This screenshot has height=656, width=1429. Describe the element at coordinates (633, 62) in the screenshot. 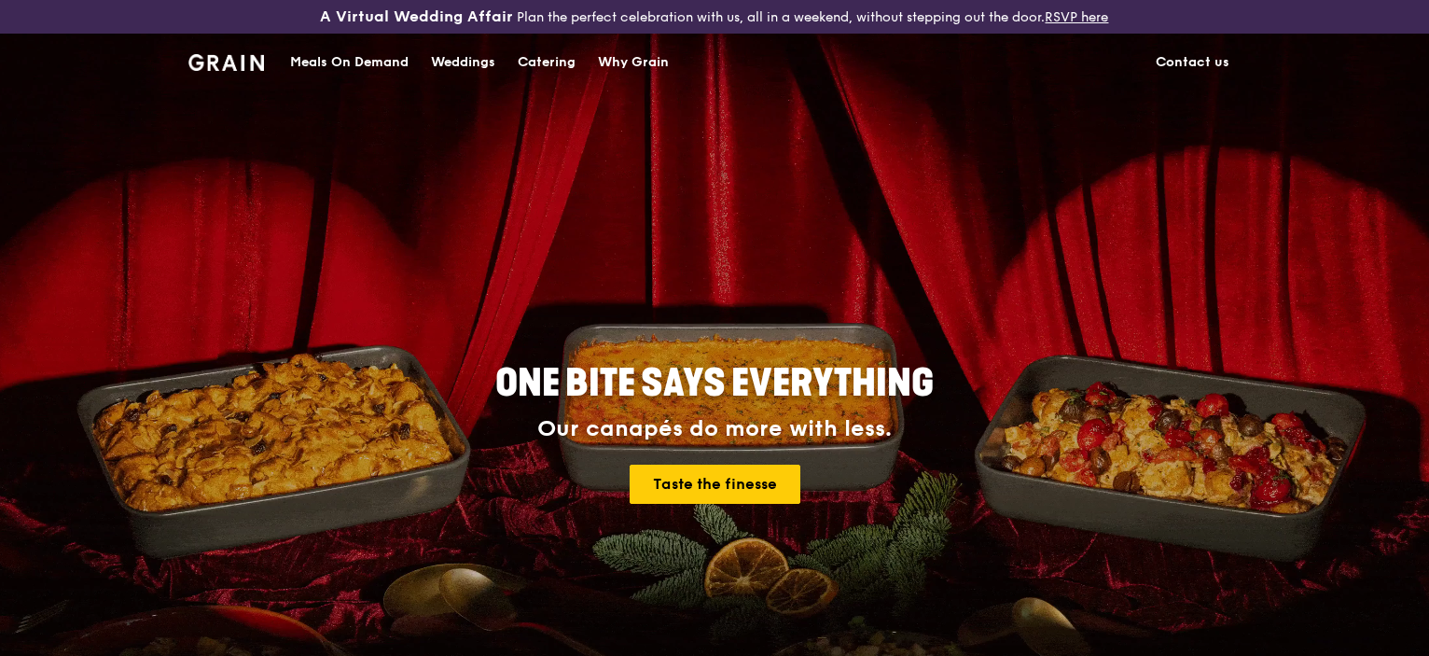

I see `div: Why Grain` at that location.